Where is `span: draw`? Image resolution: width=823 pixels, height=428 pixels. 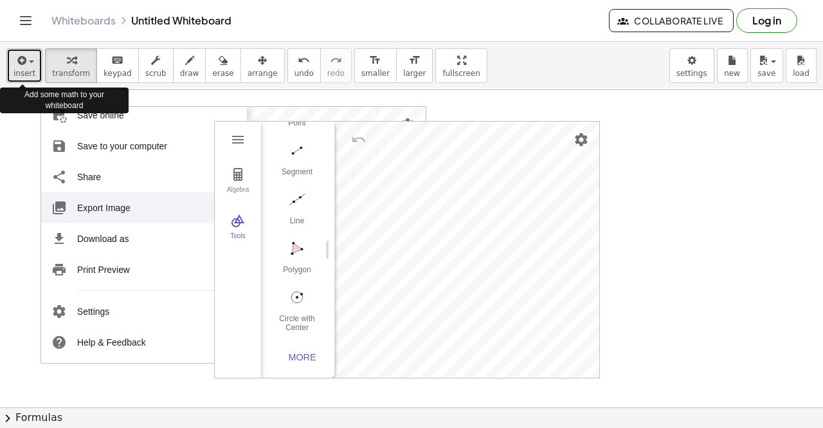 span: draw is located at coordinates (190, 73).